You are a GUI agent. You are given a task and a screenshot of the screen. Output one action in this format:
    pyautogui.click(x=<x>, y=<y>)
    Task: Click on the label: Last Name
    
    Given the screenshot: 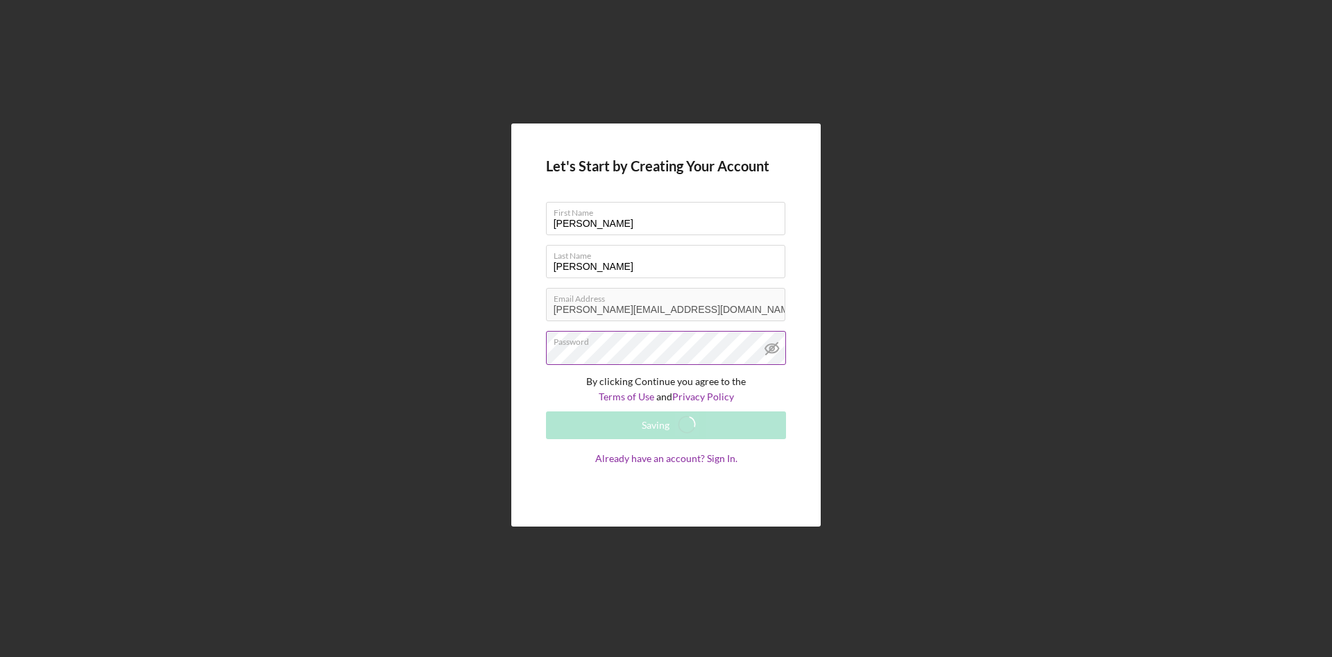 What is the action you would take?
    pyautogui.click(x=669, y=253)
    